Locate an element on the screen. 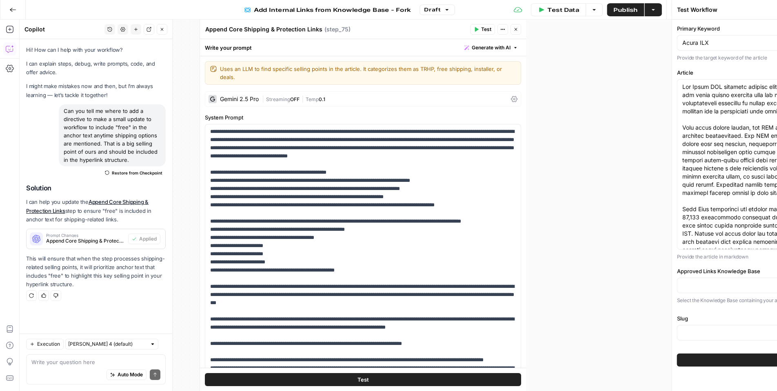 This screenshot has height=391, width=777. textarea: Uses an LLM to find specific selling points in the article. It categorizes them as TRHP, free shi... is located at coordinates (368, 73).